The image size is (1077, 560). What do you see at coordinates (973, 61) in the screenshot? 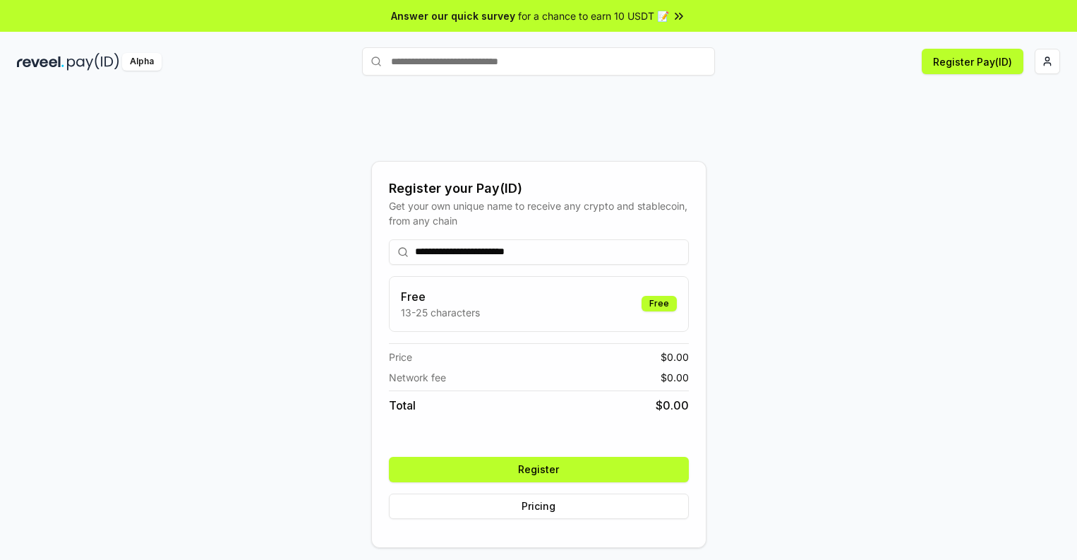
I see `button: Register Pay(ID)` at bounding box center [973, 61].